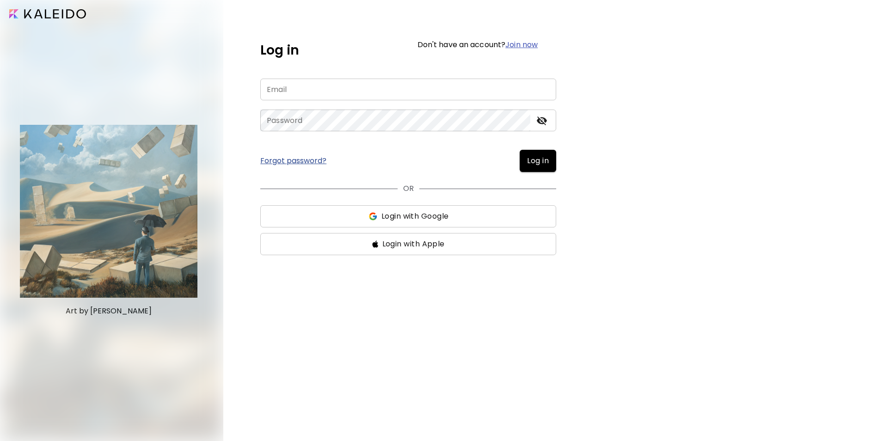 Image resolution: width=884 pixels, height=441 pixels. What do you see at coordinates (413, 244) in the screenshot?
I see `span: Login with Apple` at bounding box center [413, 244].